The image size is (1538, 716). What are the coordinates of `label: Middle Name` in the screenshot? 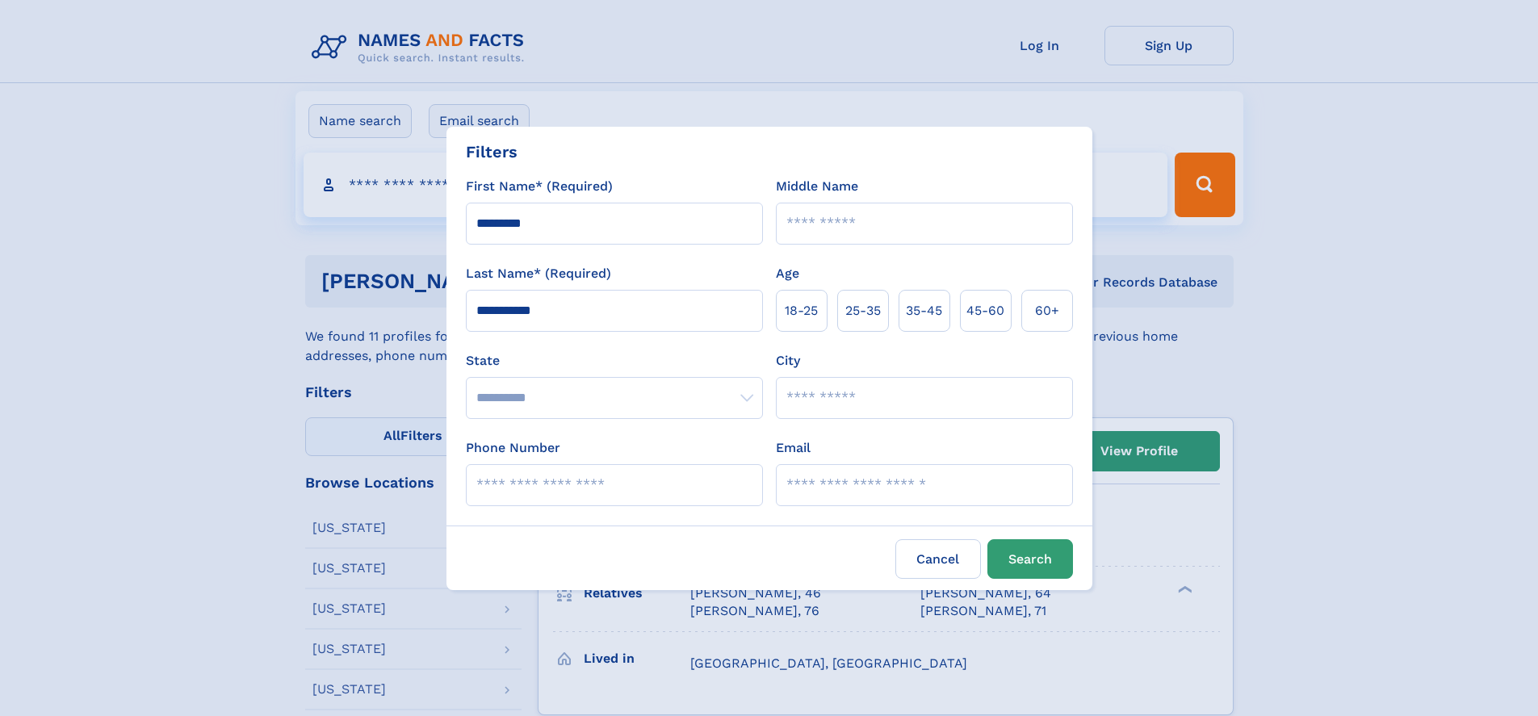 It's located at (817, 187).